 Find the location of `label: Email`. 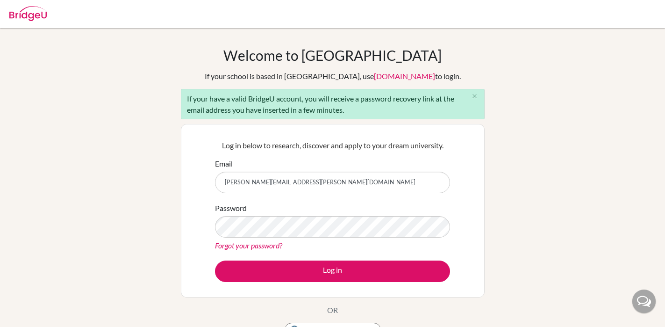

label: Email is located at coordinates (224, 164).